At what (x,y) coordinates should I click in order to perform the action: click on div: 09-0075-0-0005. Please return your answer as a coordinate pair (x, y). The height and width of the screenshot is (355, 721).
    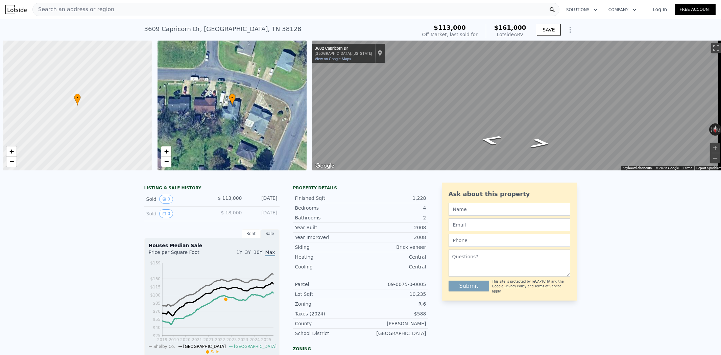
    Looking at the image, I should click on (394, 284).